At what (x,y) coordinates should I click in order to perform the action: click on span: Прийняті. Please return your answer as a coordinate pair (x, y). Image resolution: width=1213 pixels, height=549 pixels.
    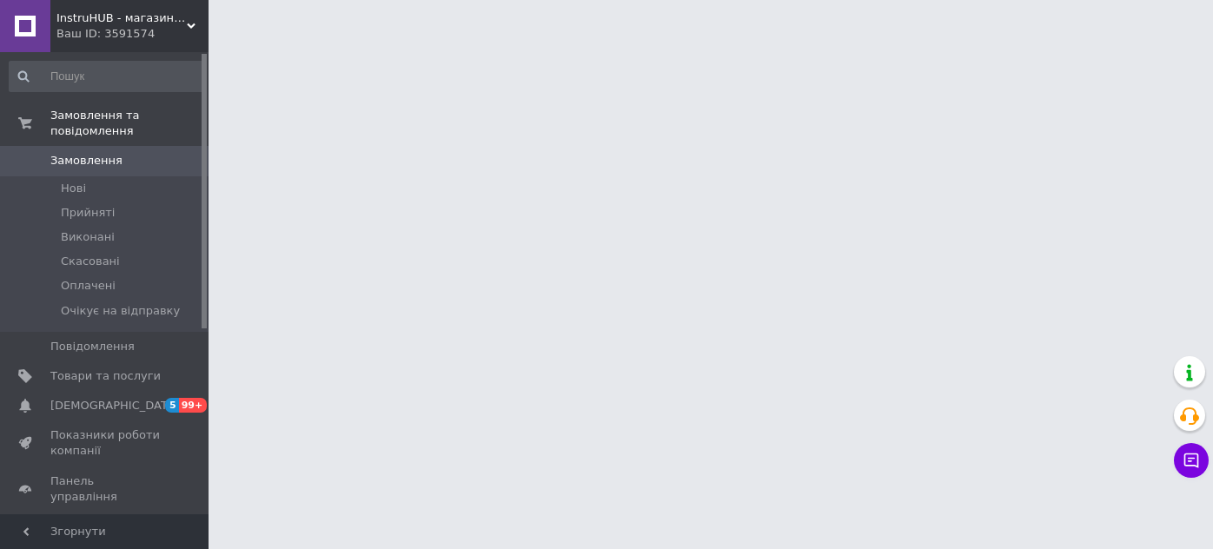
    Looking at the image, I should click on (88, 213).